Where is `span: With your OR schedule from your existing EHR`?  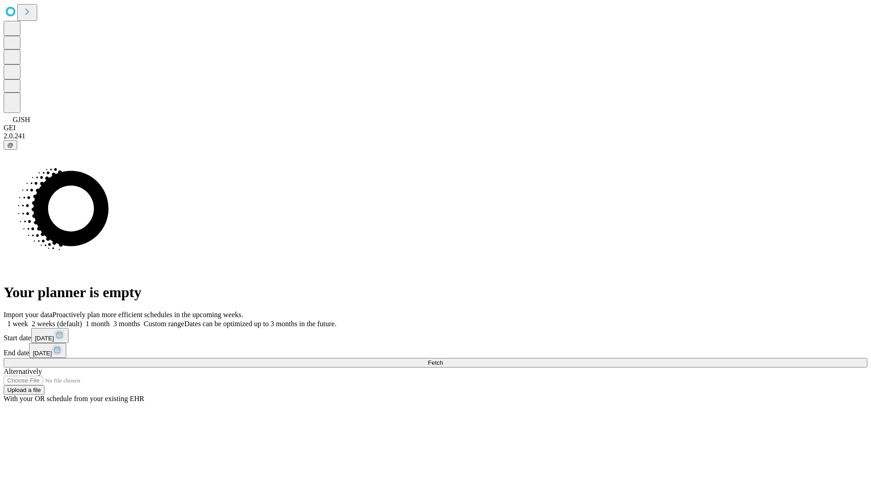 span: With your OR schedule from your existing EHR is located at coordinates (74, 398).